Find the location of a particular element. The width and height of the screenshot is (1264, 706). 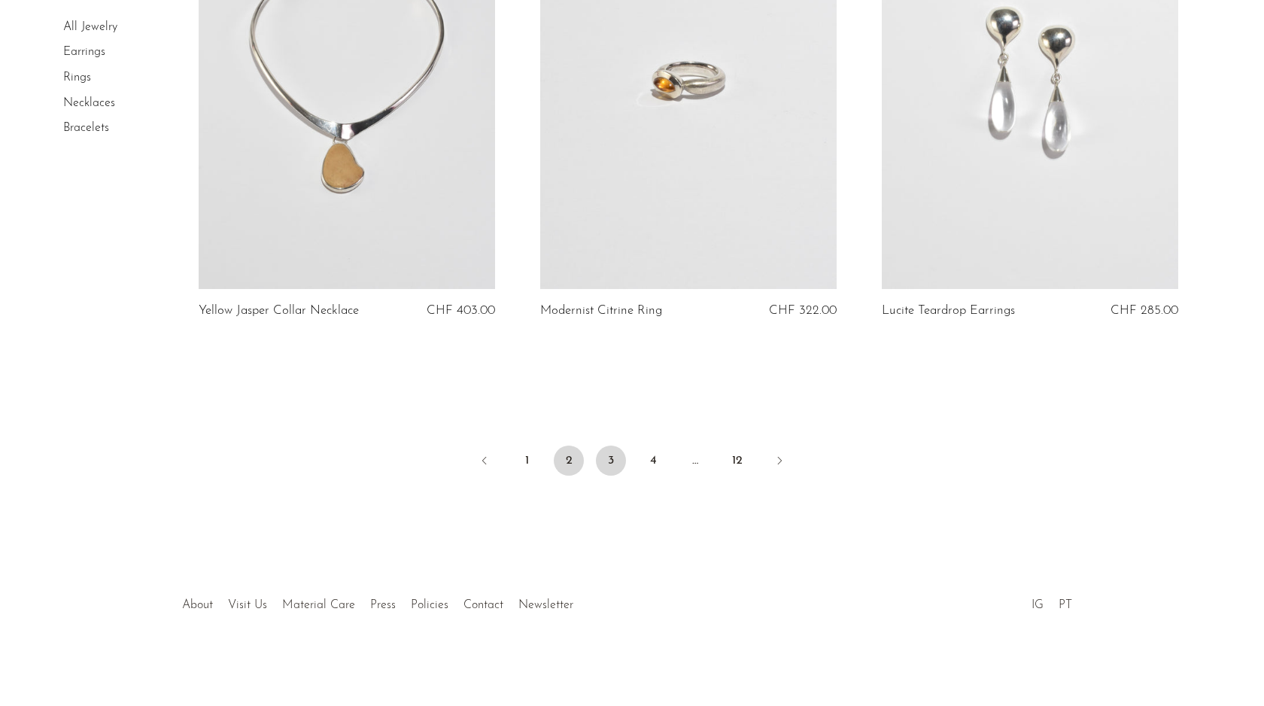

a: 12 is located at coordinates (737, 460).